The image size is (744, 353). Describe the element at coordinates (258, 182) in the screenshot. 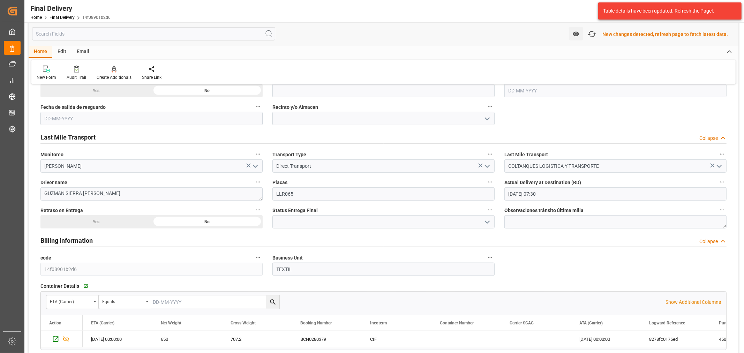

I see `button: Driver name` at that location.